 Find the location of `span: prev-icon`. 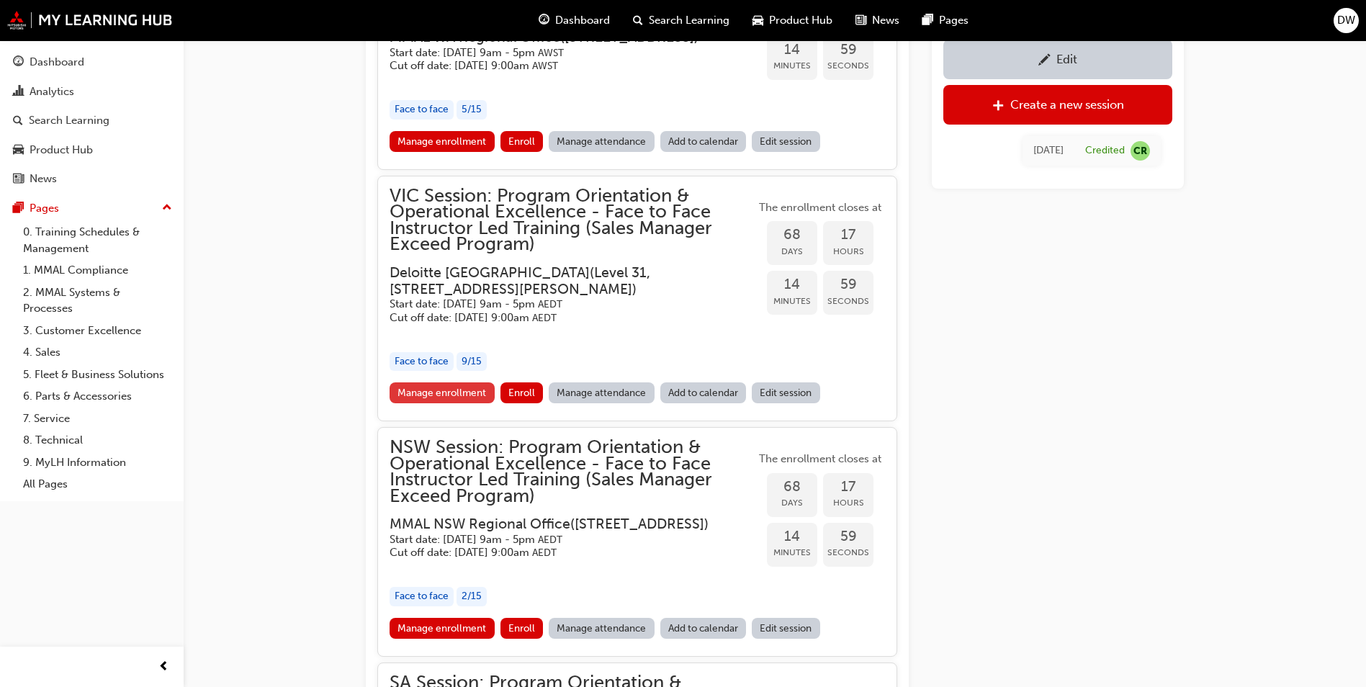

span: prev-icon is located at coordinates (163, 667).